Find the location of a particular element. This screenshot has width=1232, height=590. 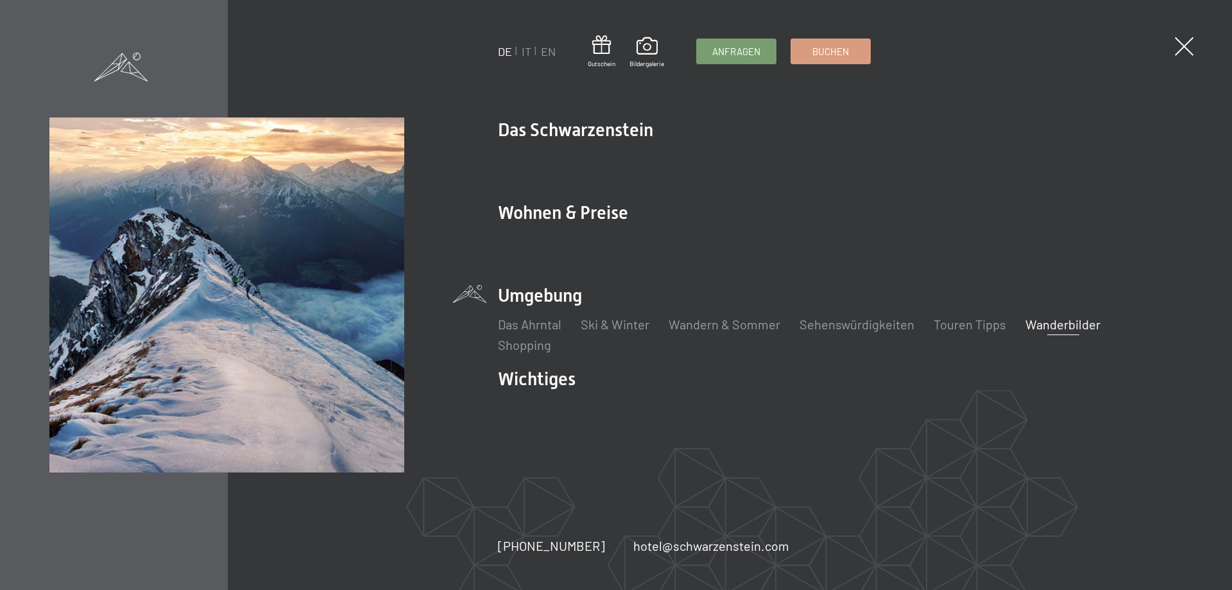

a: Wanderbilder is located at coordinates (1062, 324).